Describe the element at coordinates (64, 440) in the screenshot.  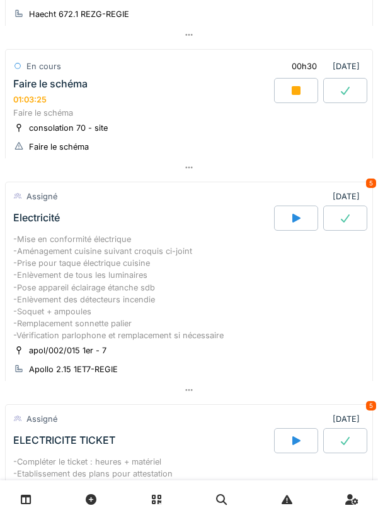
I see `div: ELECTRICITE TICKET` at that location.